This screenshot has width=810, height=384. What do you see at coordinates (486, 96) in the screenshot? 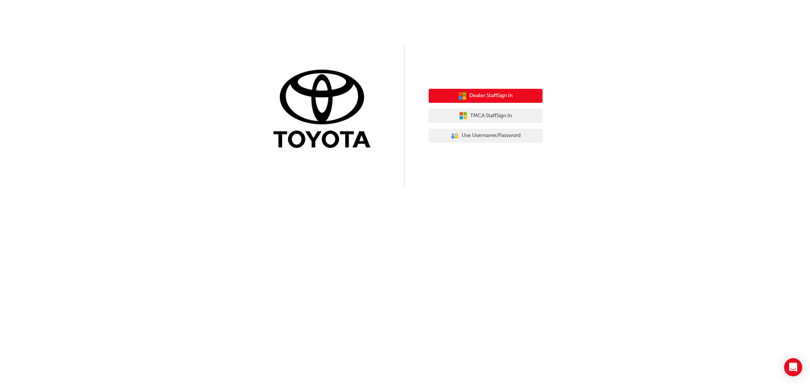
I see `button: Dealer StaffSign In` at bounding box center [486, 96].